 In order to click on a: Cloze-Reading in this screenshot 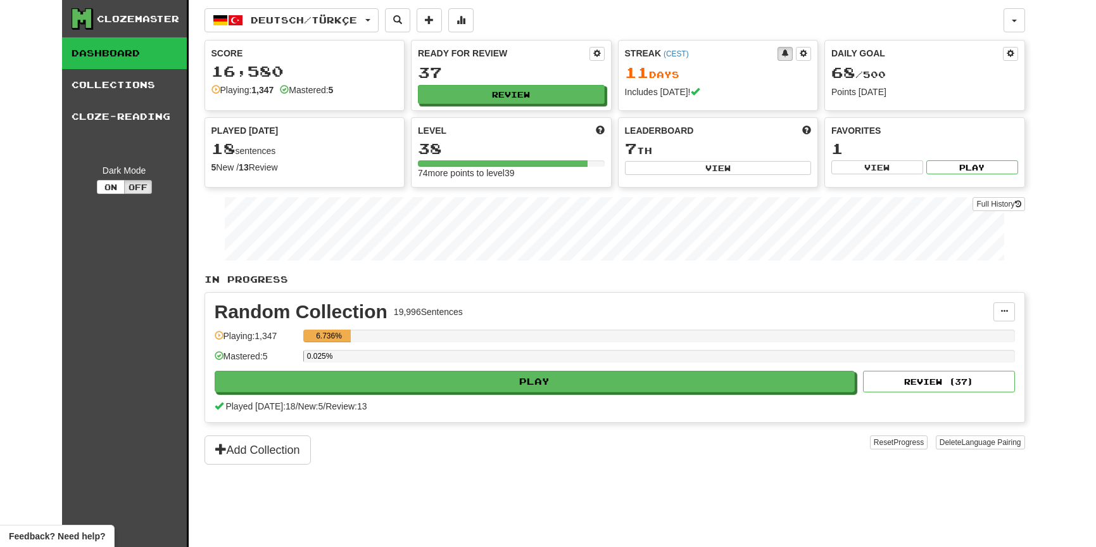, I will do `click(124, 117)`.